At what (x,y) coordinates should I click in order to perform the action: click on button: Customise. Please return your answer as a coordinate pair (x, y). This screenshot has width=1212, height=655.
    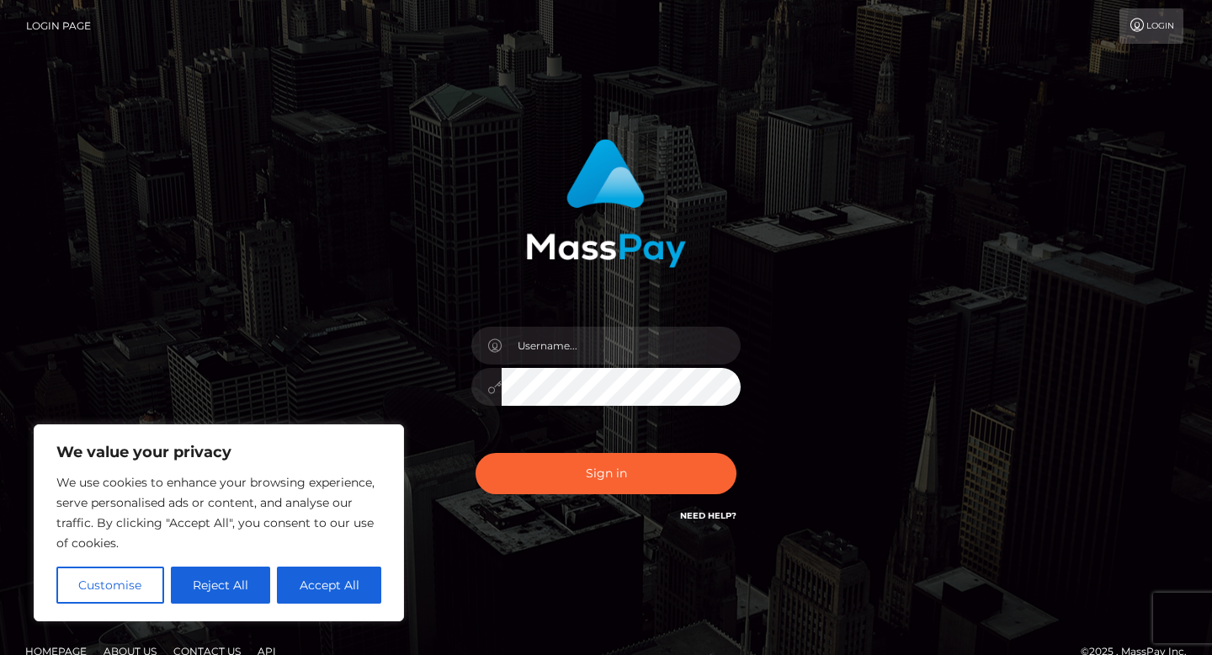
    Looking at the image, I should click on (110, 585).